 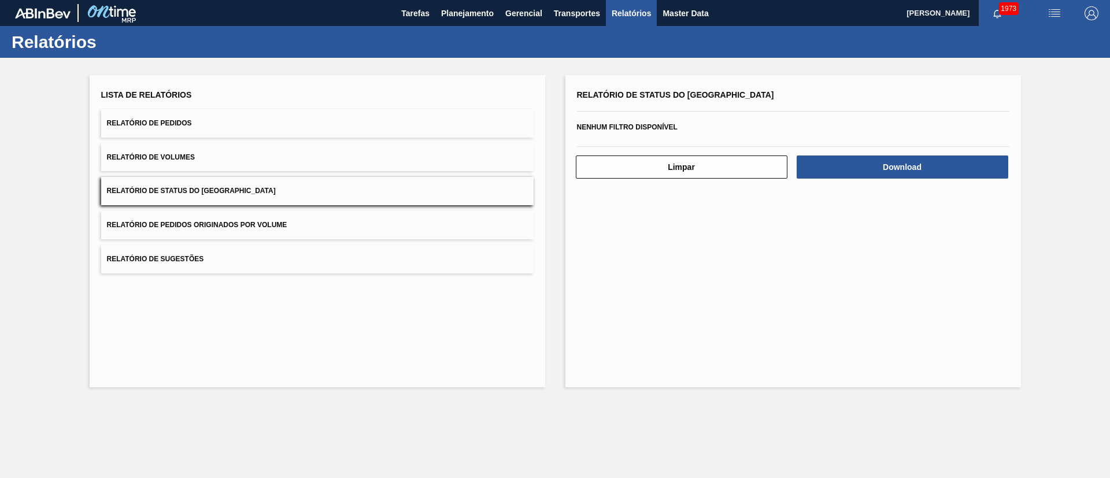 What do you see at coordinates (114, 42) in the screenshot?
I see `h1: Relatórios` at bounding box center [114, 42].